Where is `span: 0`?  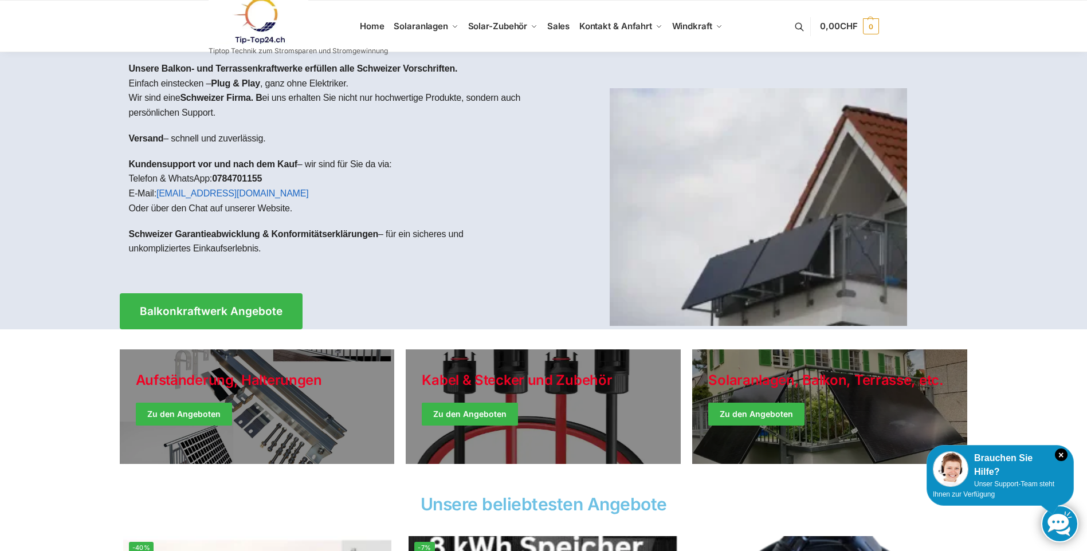 span: 0 is located at coordinates (871, 26).